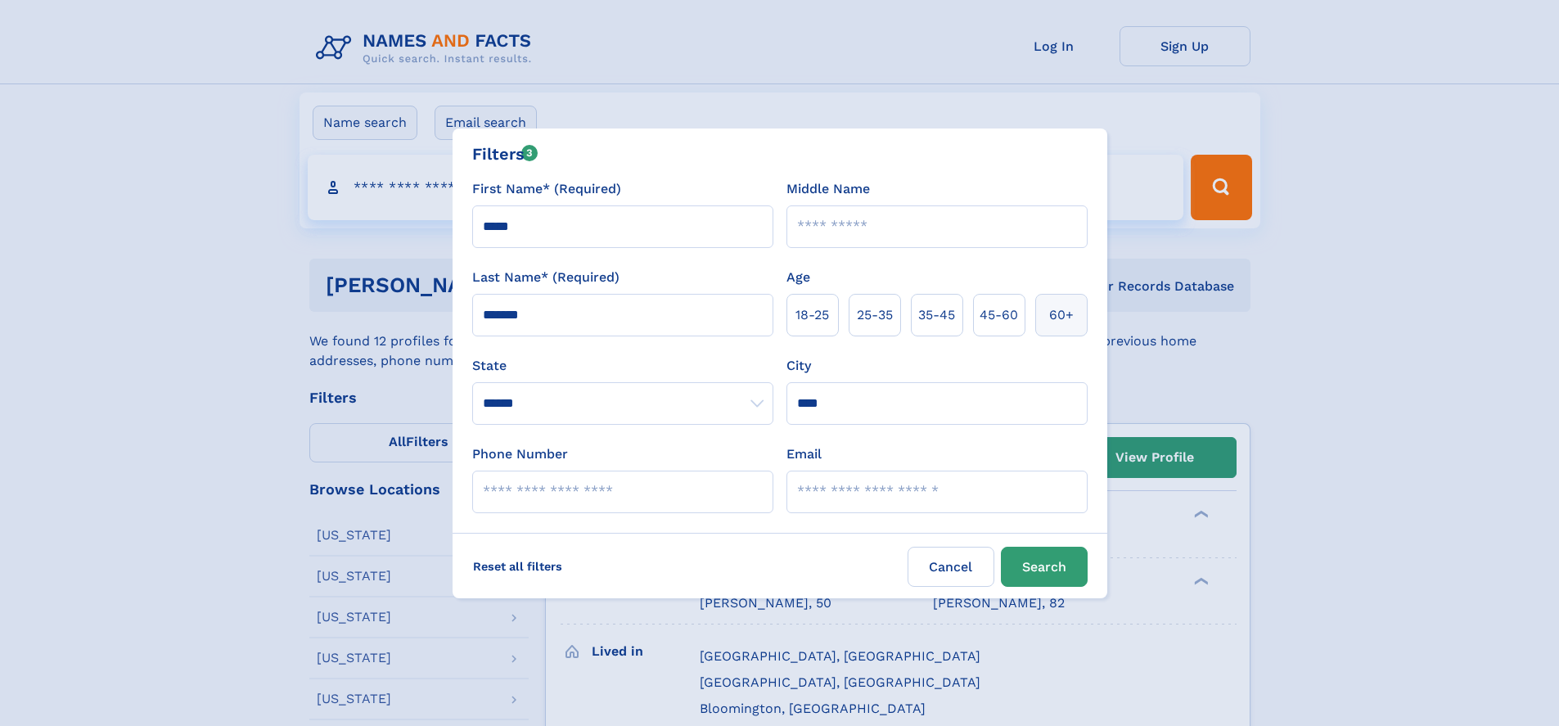  What do you see at coordinates (812, 315) in the screenshot?
I see `span: 18‑25` at bounding box center [812, 315].